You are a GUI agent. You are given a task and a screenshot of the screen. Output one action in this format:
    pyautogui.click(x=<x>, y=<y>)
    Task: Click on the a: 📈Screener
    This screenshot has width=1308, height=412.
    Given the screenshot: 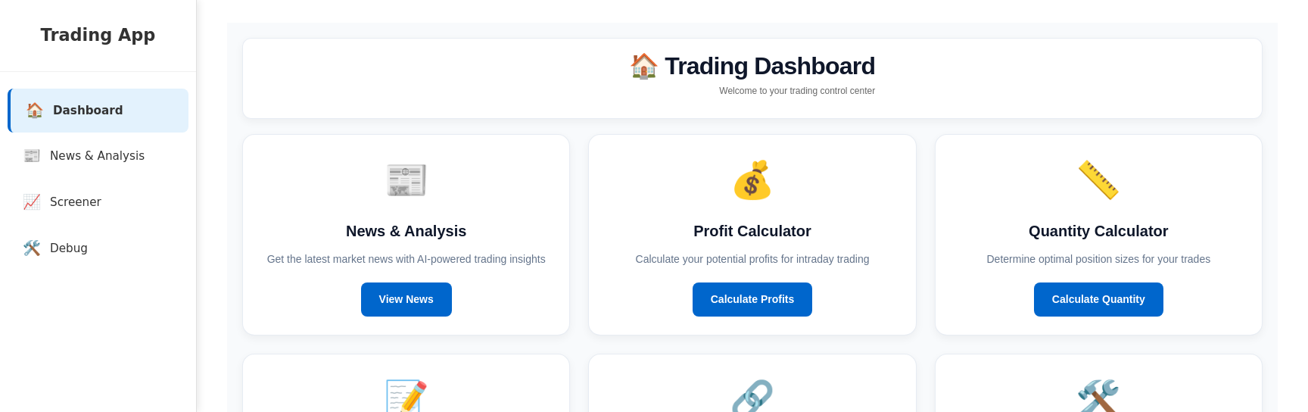 What is the action you would take?
    pyautogui.click(x=98, y=202)
    